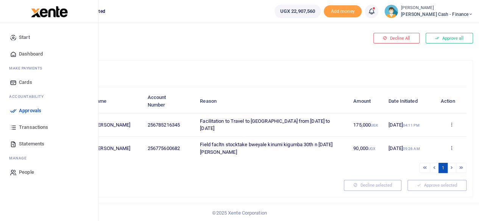 Image resolution: width=479 pixels, height=221 pixels. Describe the element at coordinates (20, 158) in the screenshot. I see `span: anage` at that location.